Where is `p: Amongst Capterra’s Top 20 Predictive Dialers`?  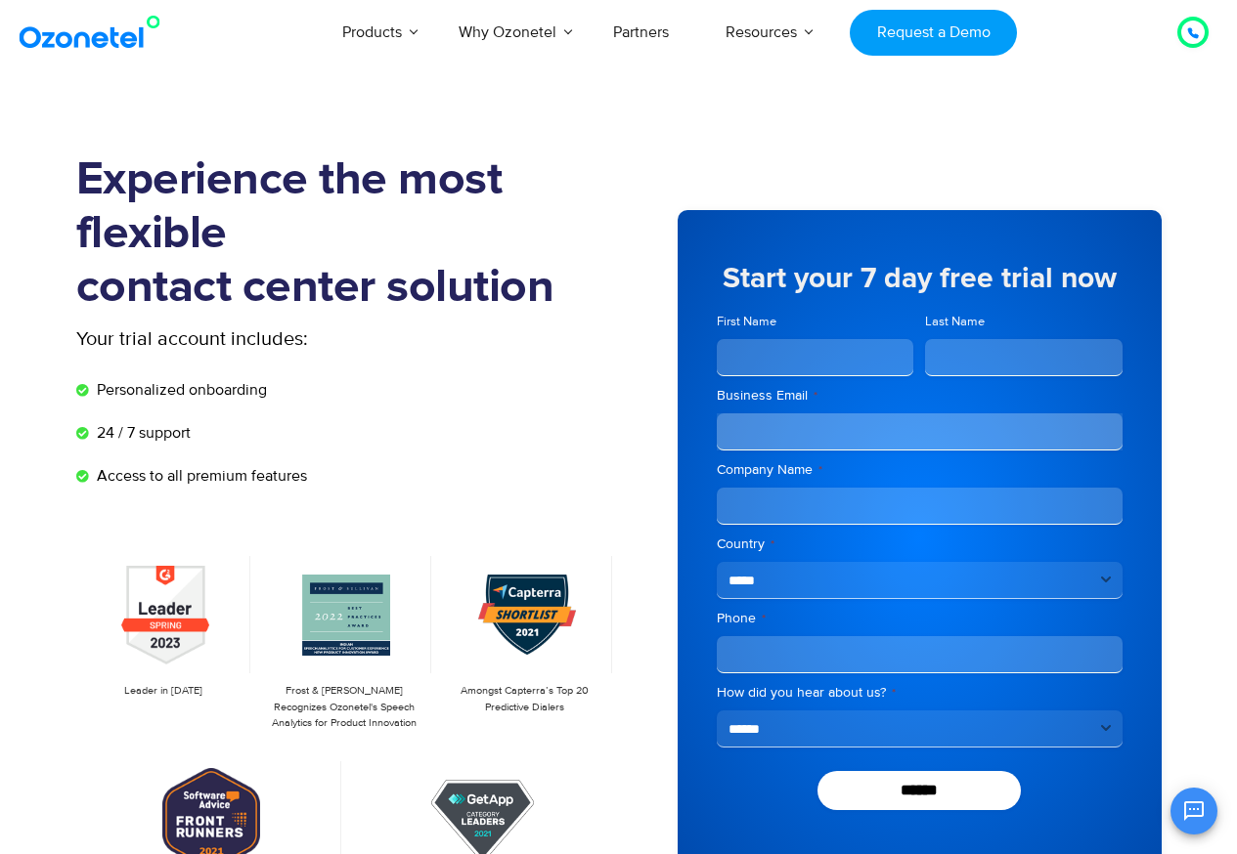
p: Amongst Capterra’s Top 20 Predictive Dialers is located at coordinates (524, 699).